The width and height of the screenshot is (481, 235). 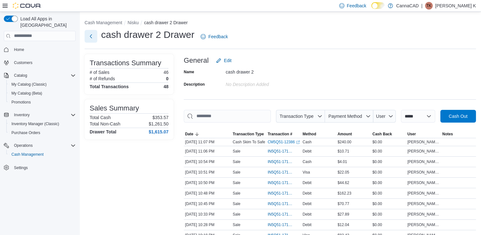 I want to click on p: 46, so click(x=166, y=72).